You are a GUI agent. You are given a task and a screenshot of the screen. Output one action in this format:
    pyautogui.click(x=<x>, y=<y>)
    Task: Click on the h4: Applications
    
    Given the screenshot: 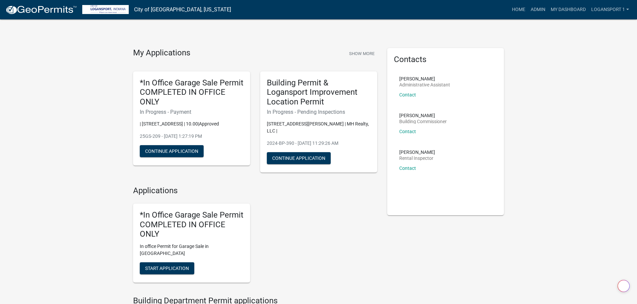 What is the action you would take?
    pyautogui.click(x=255, y=191)
    